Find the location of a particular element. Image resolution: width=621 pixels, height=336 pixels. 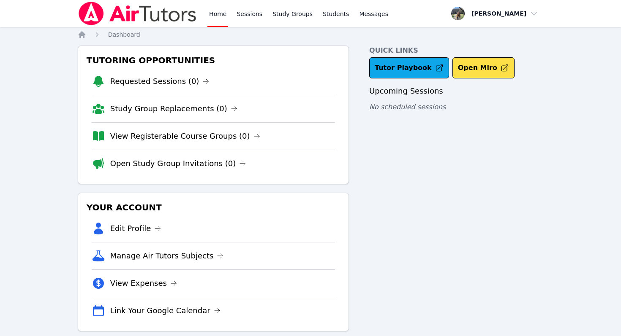

span: Dashboard is located at coordinates (124, 35).